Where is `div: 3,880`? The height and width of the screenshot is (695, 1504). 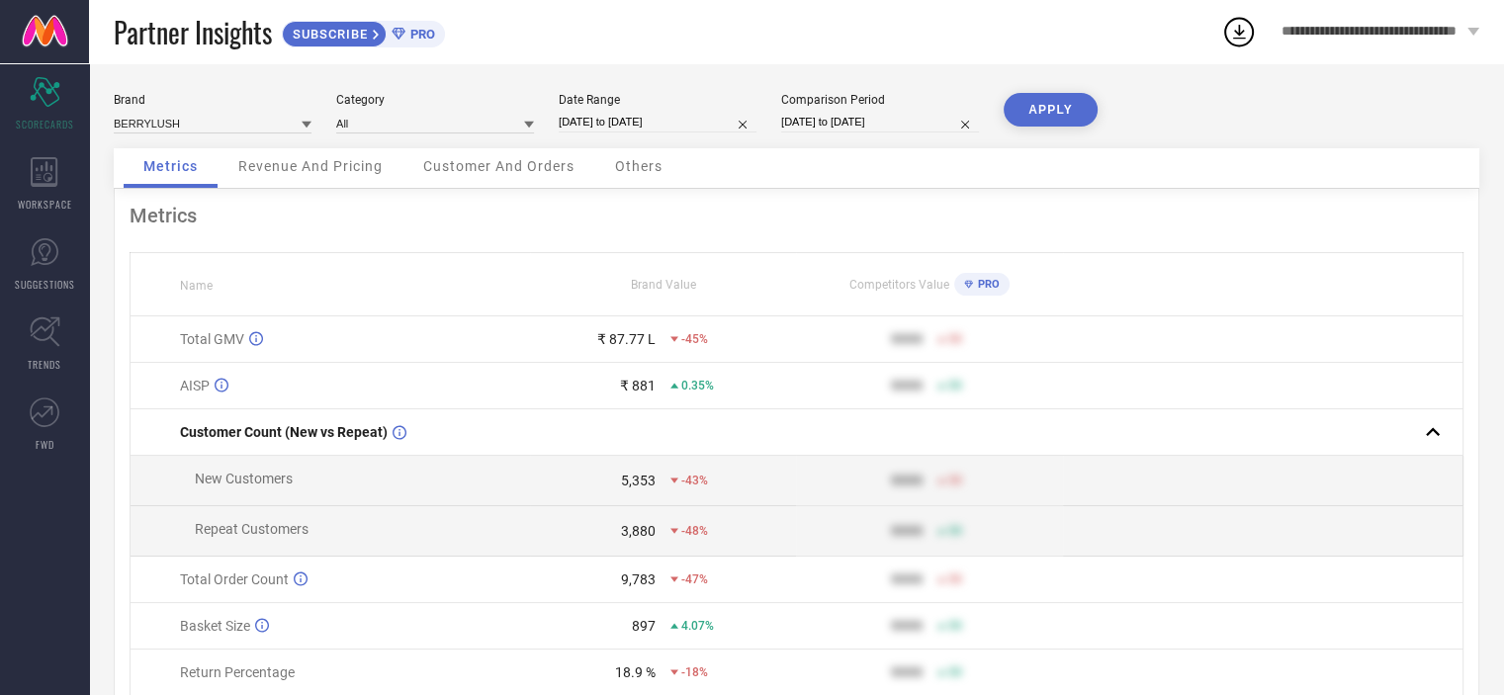 div: 3,880 is located at coordinates (638, 531).